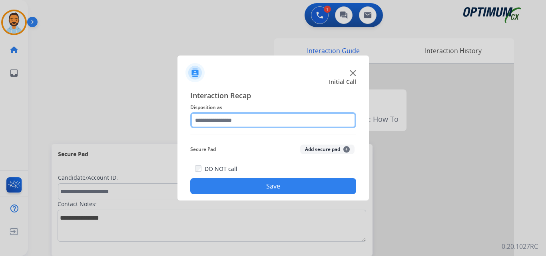 Image resolution: width=546 pixels, height=256 pixels. I want to click on span: Disposition as, so click(273, 107).